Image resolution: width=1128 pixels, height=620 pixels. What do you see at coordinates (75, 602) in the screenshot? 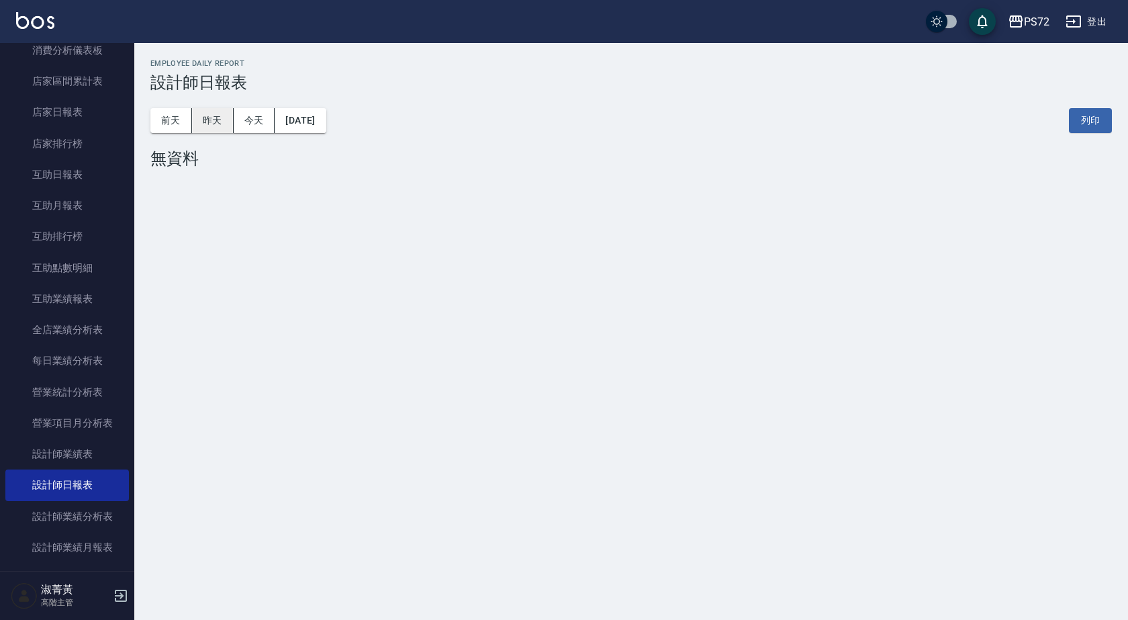
I see `p: 高階主管` at bounding box center [75, 602].